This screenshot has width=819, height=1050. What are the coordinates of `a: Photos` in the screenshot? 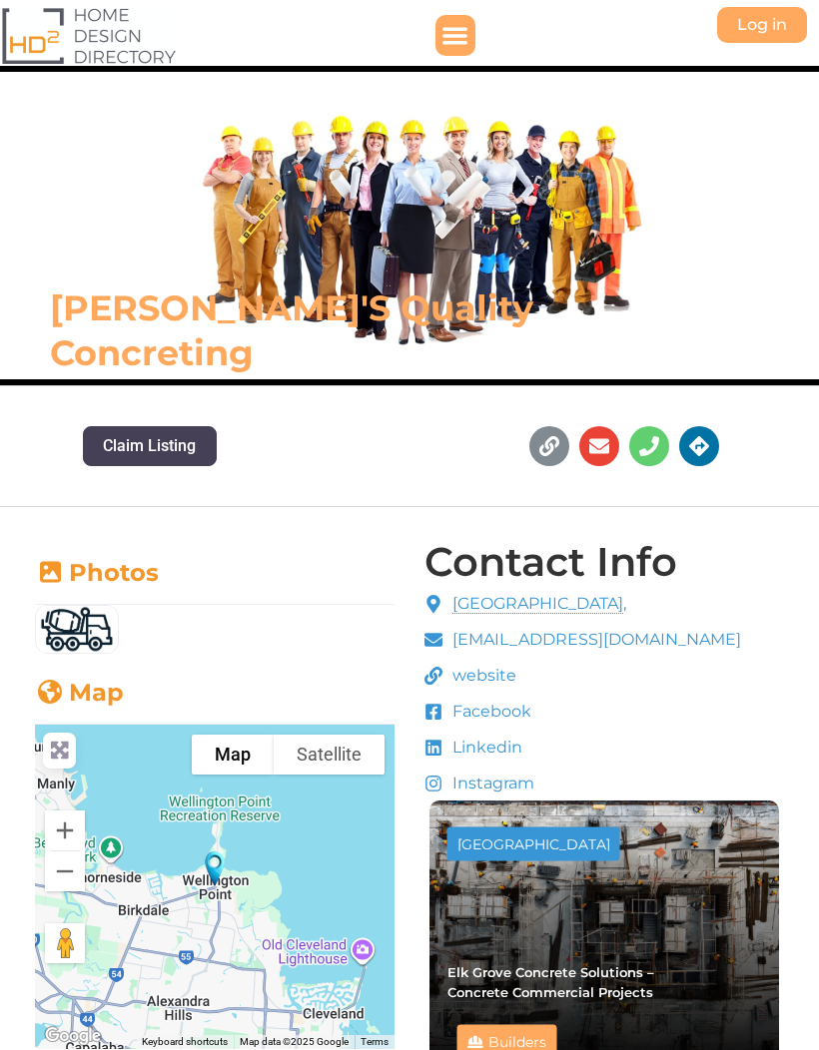 It's located at (97, 572).